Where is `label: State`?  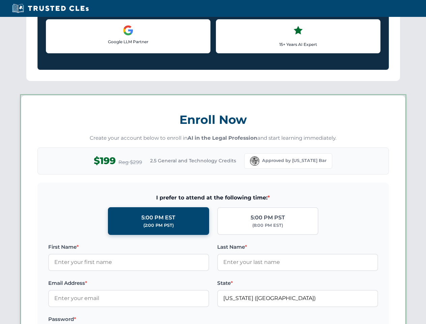 label: State is located at coordinates (298, 283).